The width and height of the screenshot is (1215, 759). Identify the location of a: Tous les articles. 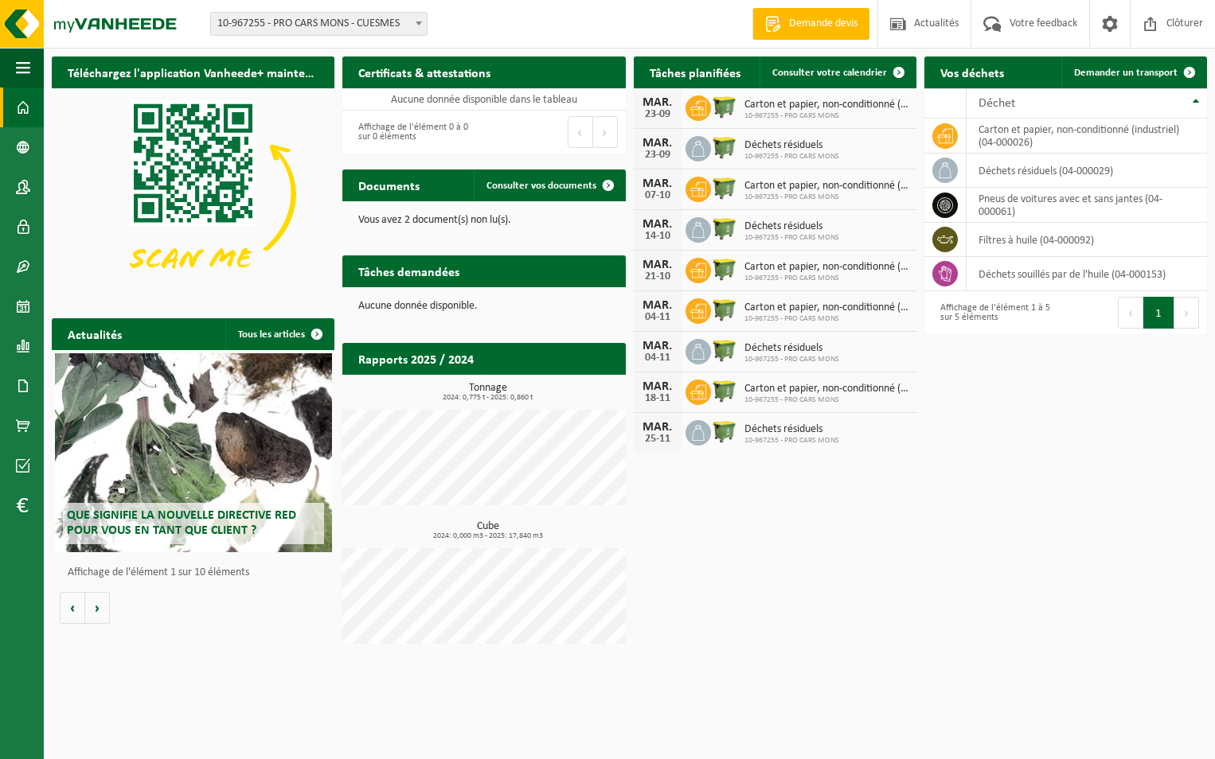
(279, 334).